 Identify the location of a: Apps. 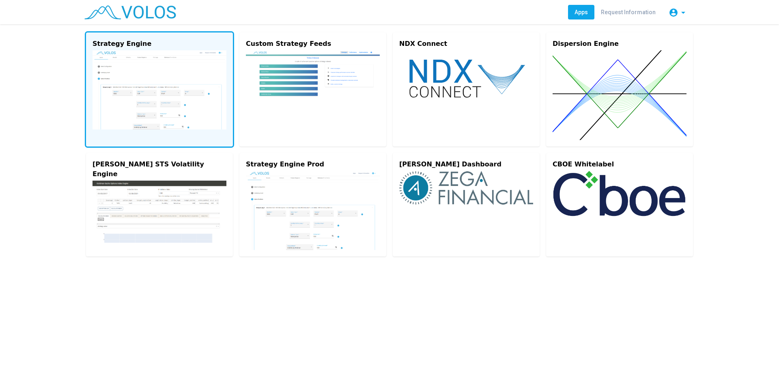
(581, 12).